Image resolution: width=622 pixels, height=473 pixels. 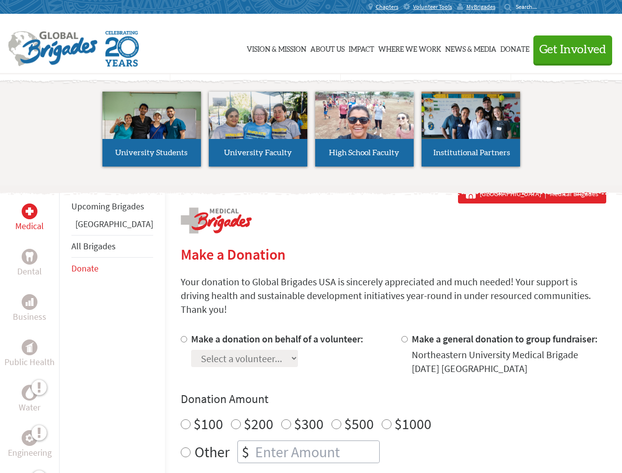 What do you see at coordinates (108, 206) in the screenshot?
I see `a: Upcoming Brigades` at bounding box center [108, 206].